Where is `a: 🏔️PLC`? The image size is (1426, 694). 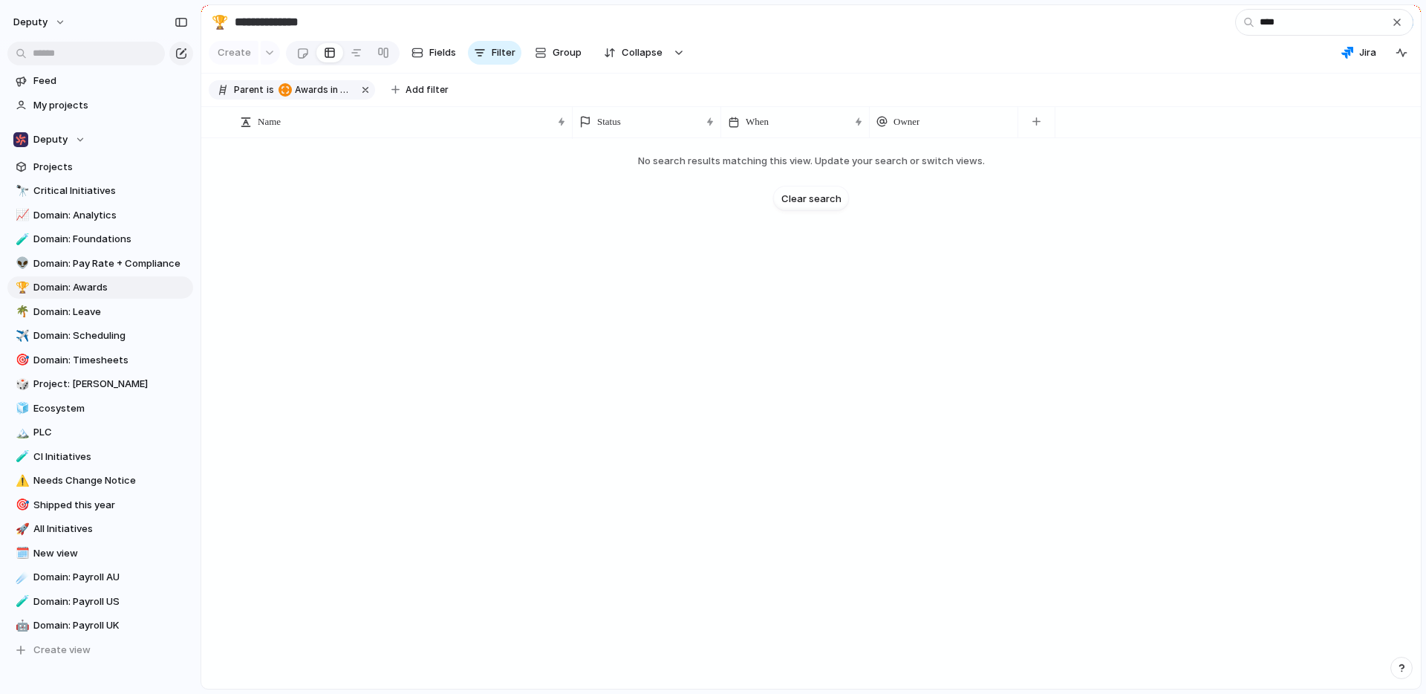
a: 🏔️PLC is located at coordinates (100, 432).